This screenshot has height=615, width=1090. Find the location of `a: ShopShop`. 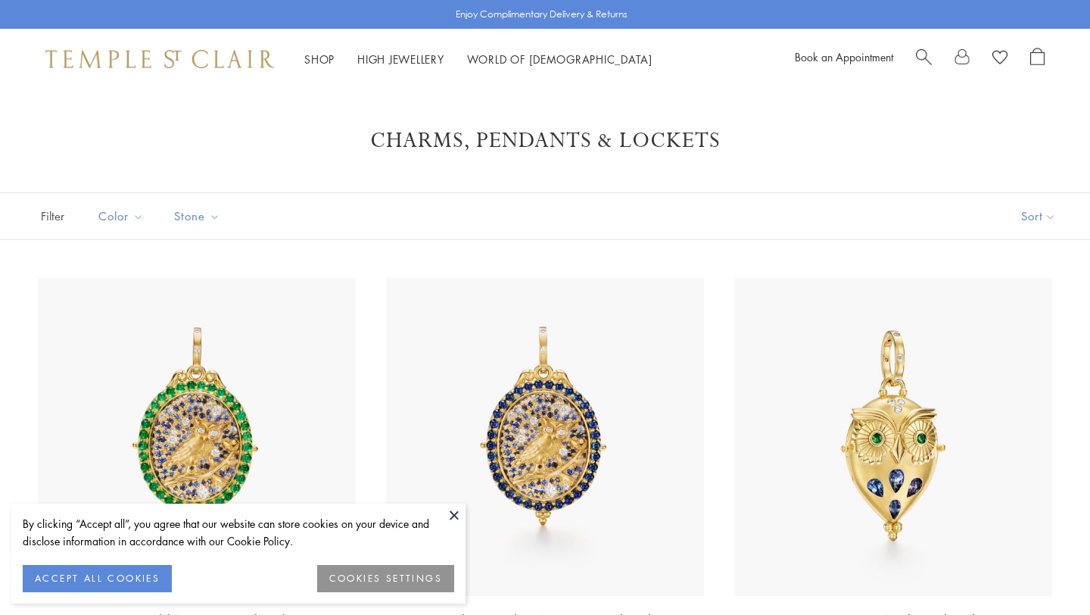

a: ShopShop is located at coordinates (320, 59).